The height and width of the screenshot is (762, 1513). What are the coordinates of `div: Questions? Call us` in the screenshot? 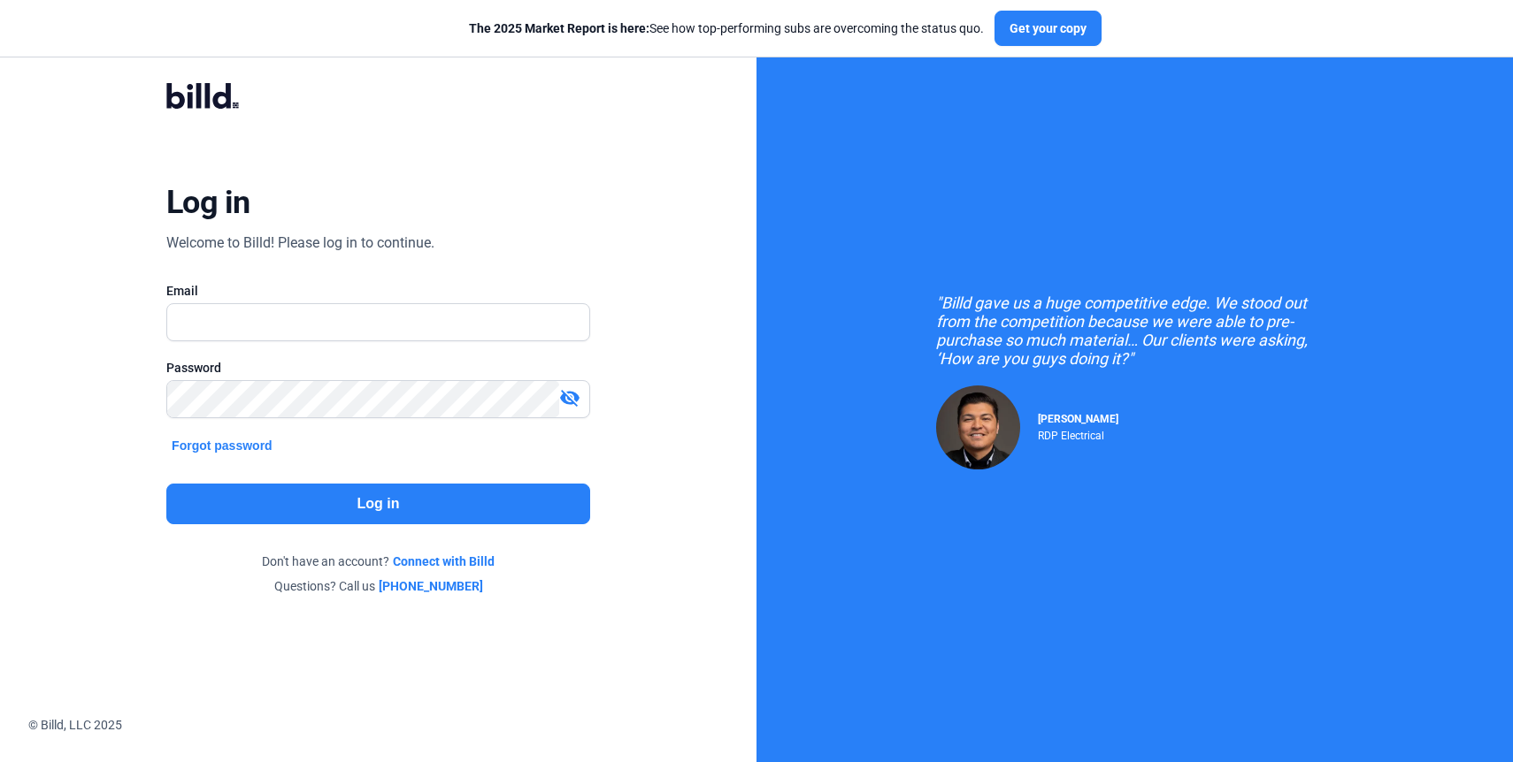 It's located at (378, 586).